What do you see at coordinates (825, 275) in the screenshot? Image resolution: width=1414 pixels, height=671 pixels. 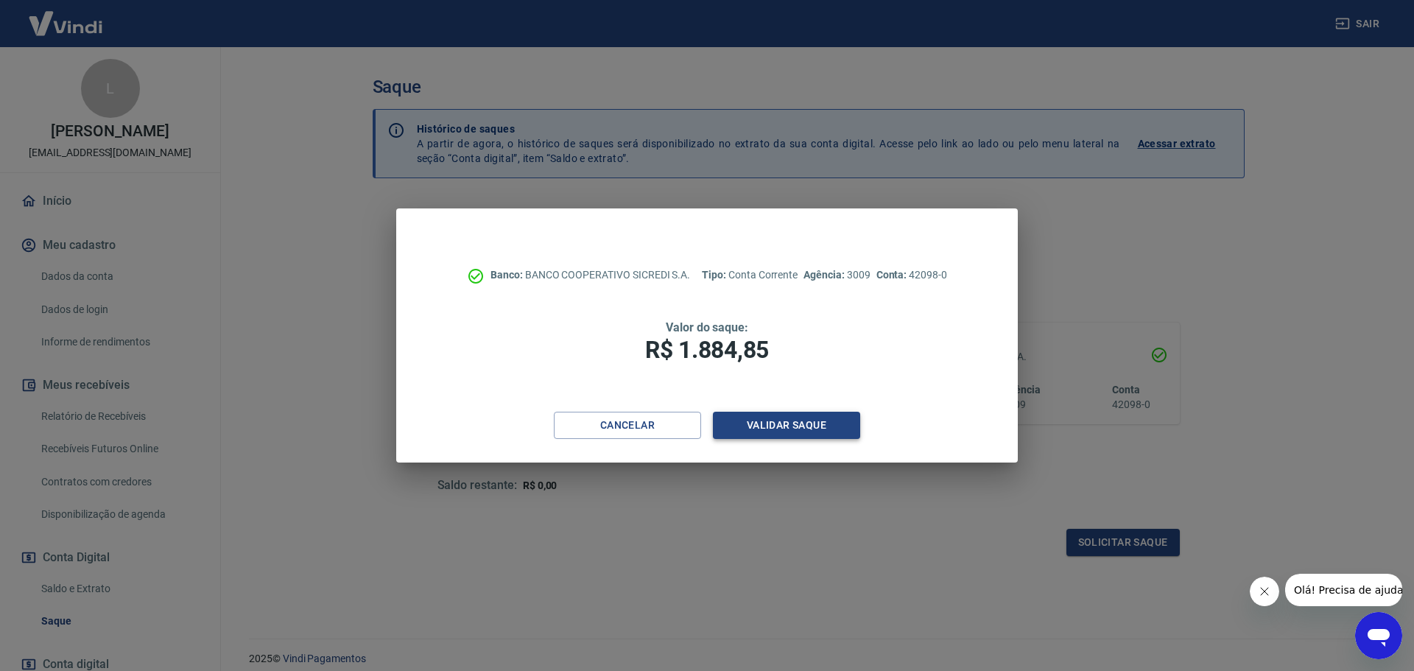 I see `span: Agência:` at bounding box center [825, 275].